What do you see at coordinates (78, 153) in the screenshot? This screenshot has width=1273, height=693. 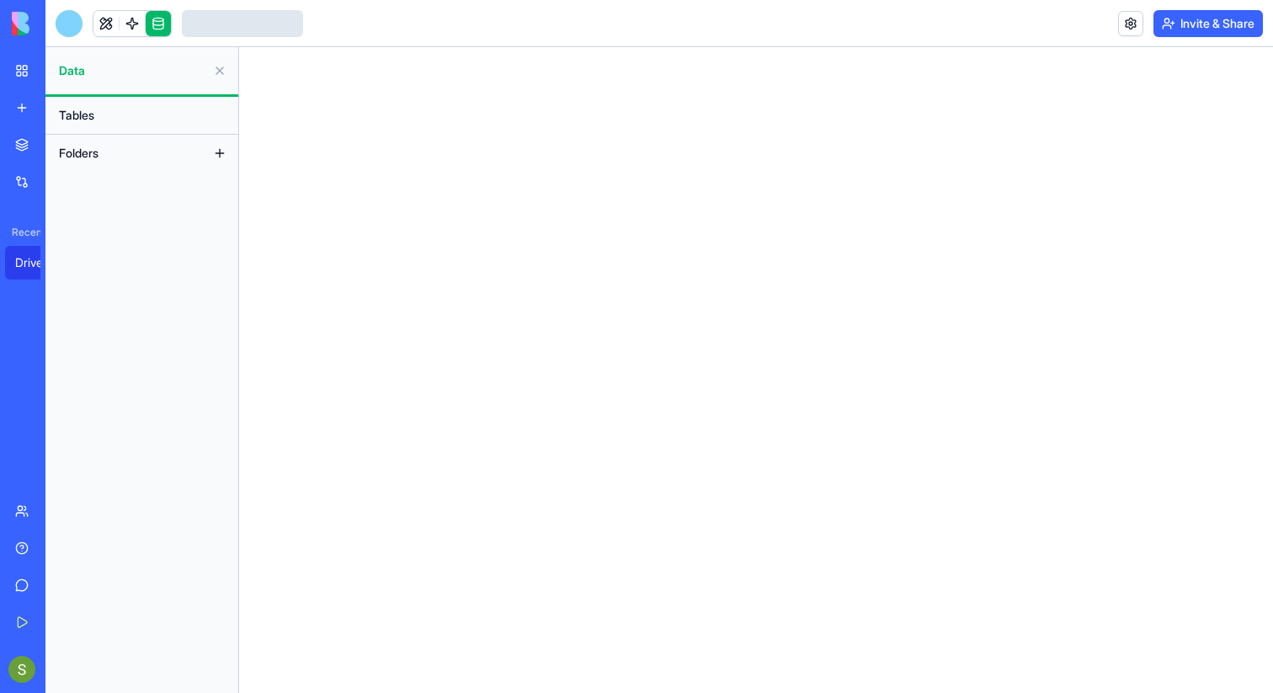 I see `span: Folders` at bounding box center [78, 153].